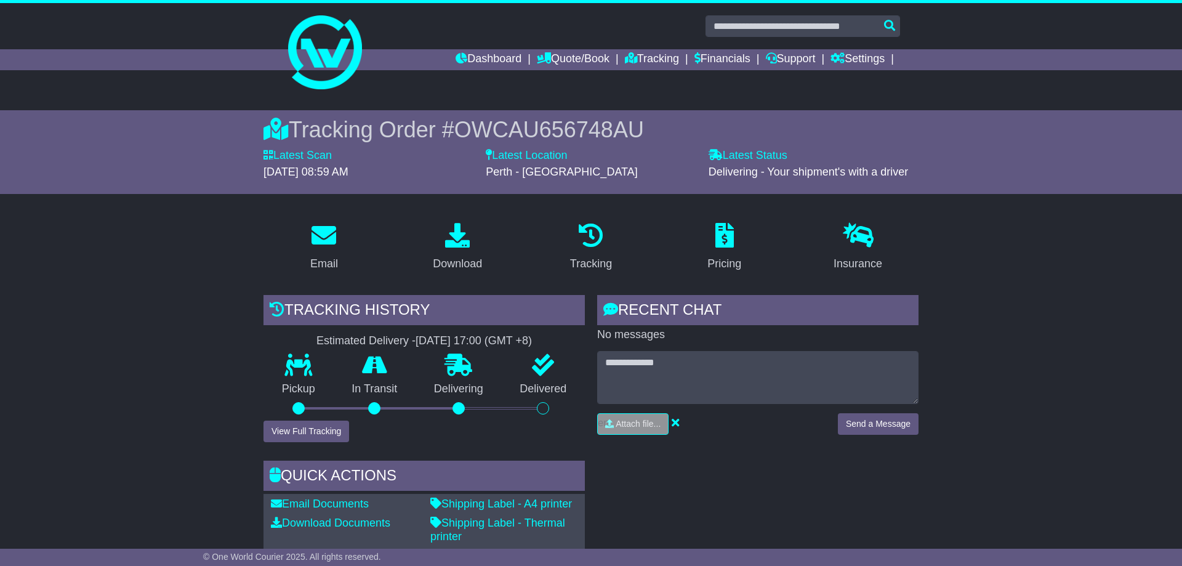  What do you see at coordinates (526, 156) in the screenshot?
I see `label: Latest Location` at bounding box center [526, 156].